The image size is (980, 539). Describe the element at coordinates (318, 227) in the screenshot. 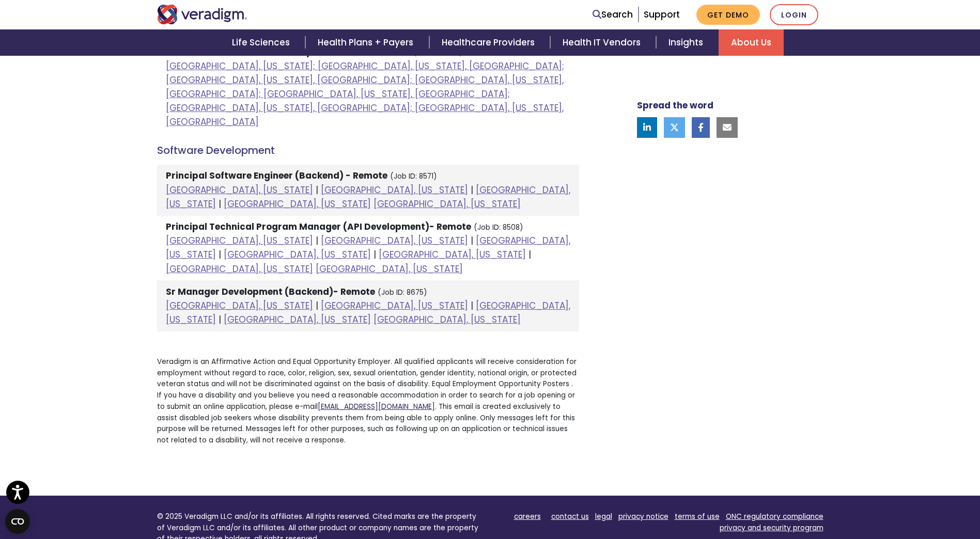

I see `strong: Principal Technical Program Manager (API Development)- Remote` at that location.